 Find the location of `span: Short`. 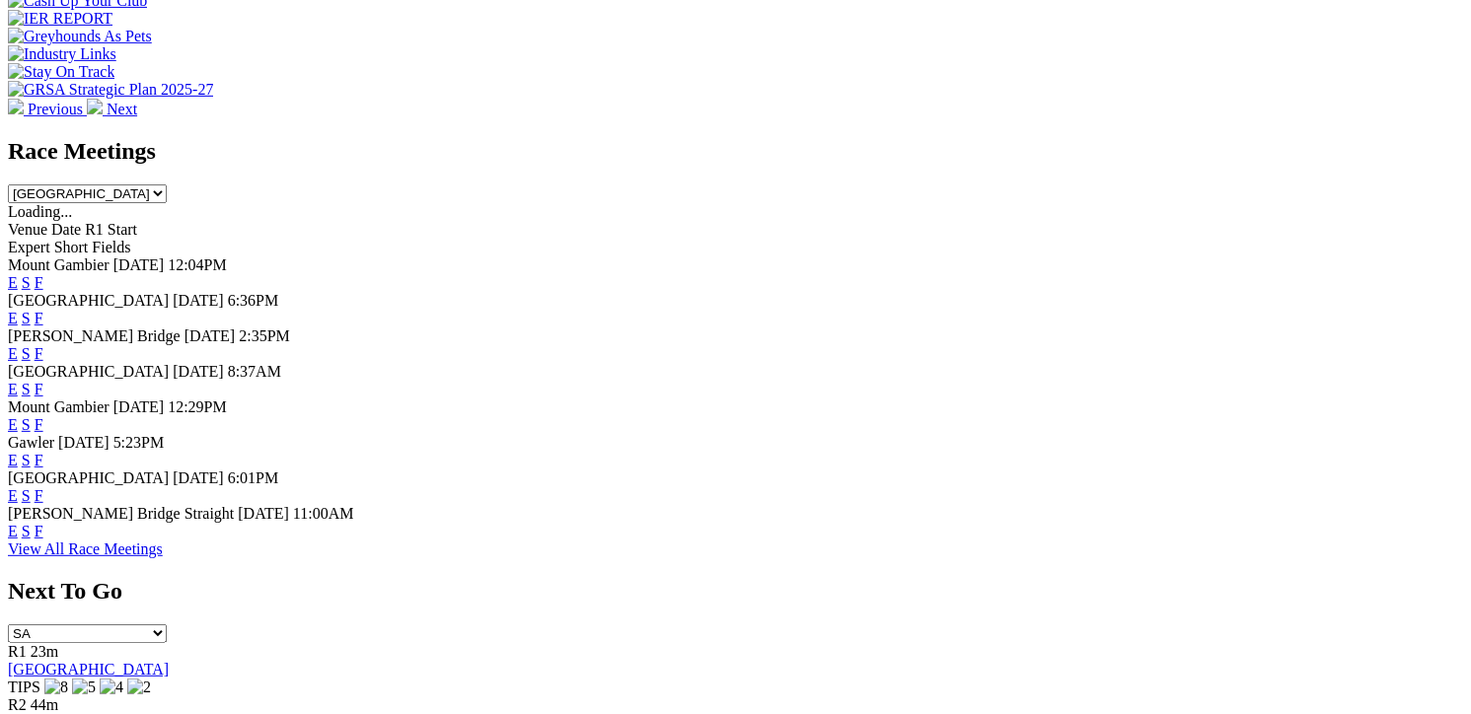

span: Short is located at coordinates (71, 247).